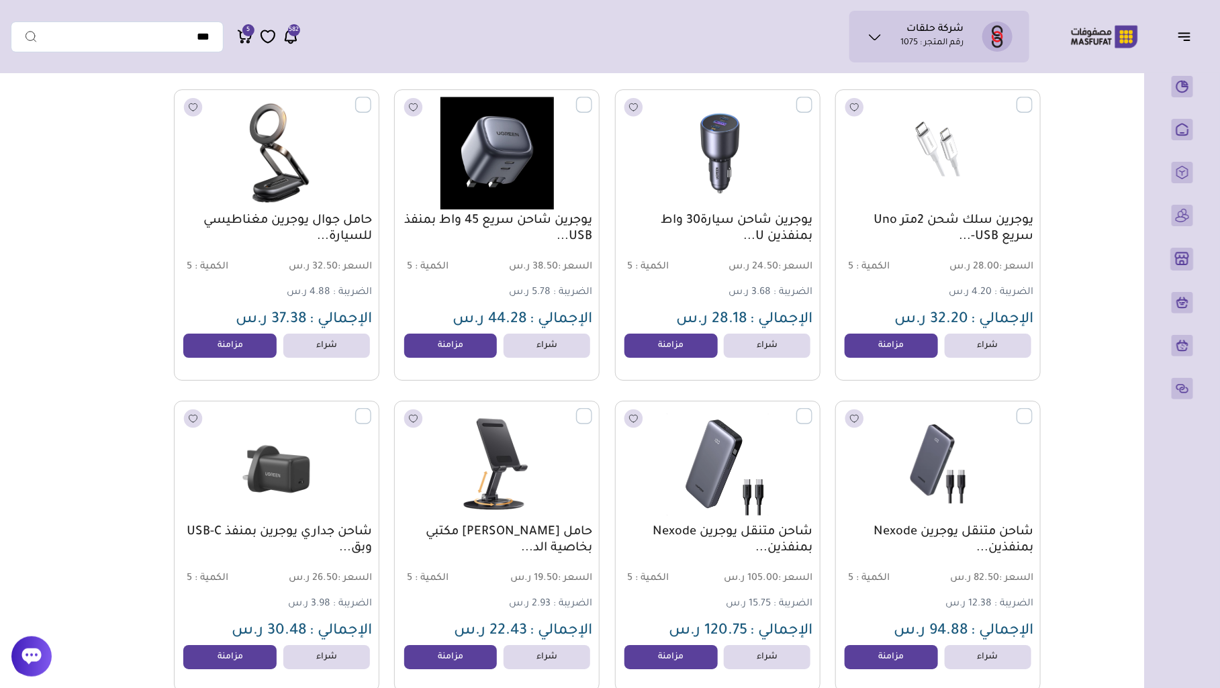 Image resolution: width=1220 pixels, height=688 pixels. What do you see at coordinates (986, 579) in the screenshot?
I see `span: 82.50 ر.س` at bounding box center [986, 579].